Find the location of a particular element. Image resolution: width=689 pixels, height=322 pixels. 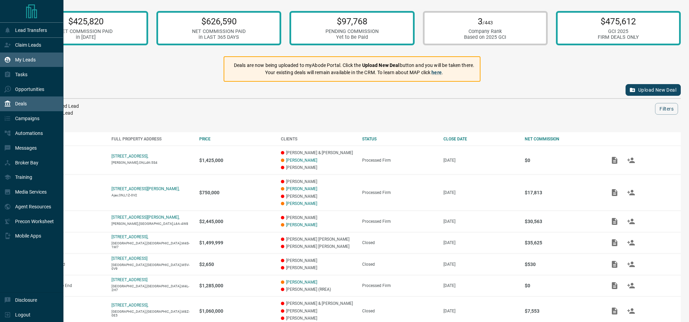

div: NET COMMISSION is located at coordinates (562, 139).